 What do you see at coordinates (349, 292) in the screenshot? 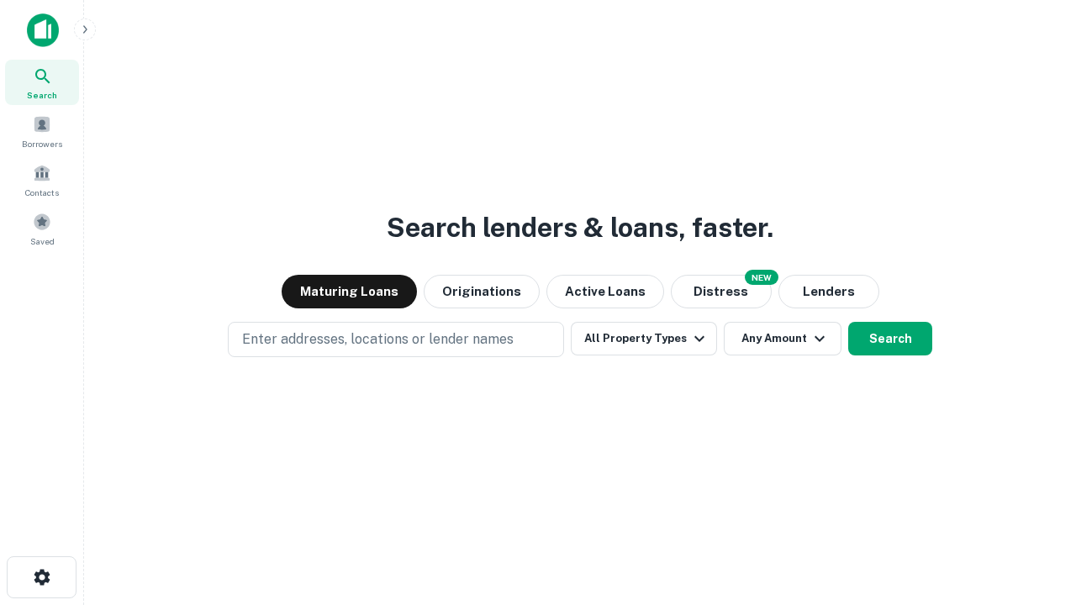
I see `button: Maturing Loans` at bounding box center [349, 292].